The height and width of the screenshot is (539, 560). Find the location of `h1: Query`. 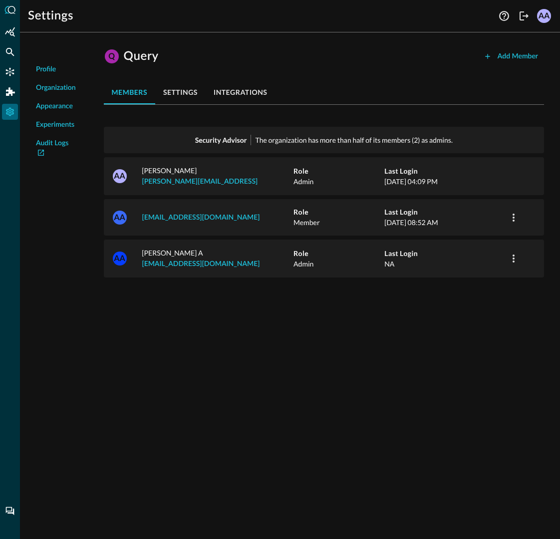

h1: Query is located at coordinates (141, 56).